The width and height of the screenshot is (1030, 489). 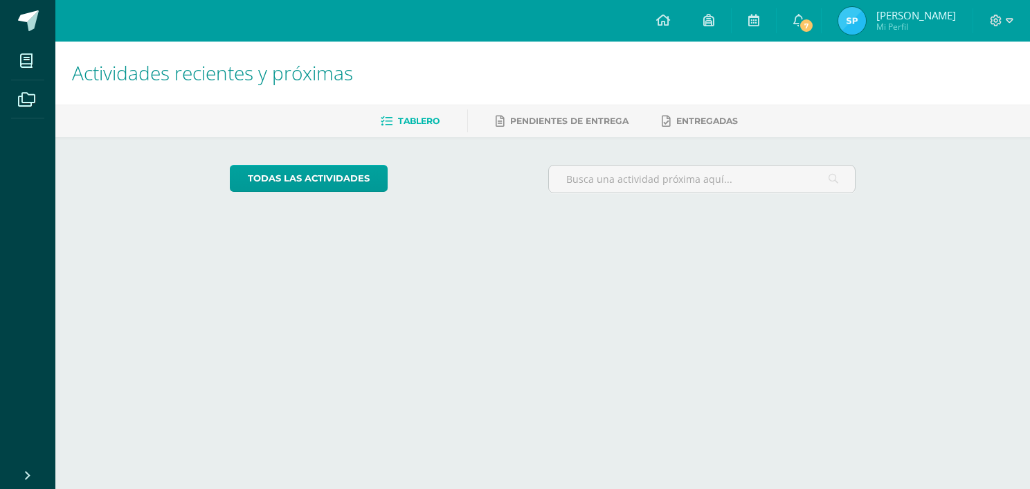 I want to click on span: Actividades recientes y próximas, so click(x=212, y=73).